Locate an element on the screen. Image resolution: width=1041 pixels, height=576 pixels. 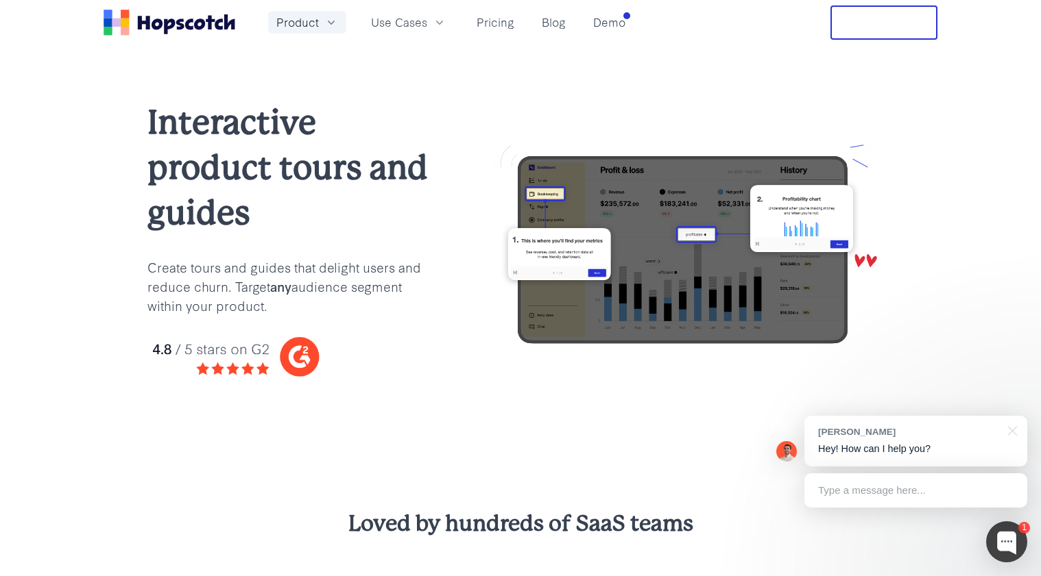
p: Create tours and guides that delight users and reduce churn. Target audience segment within your ... is located at coordinates (290, 287).